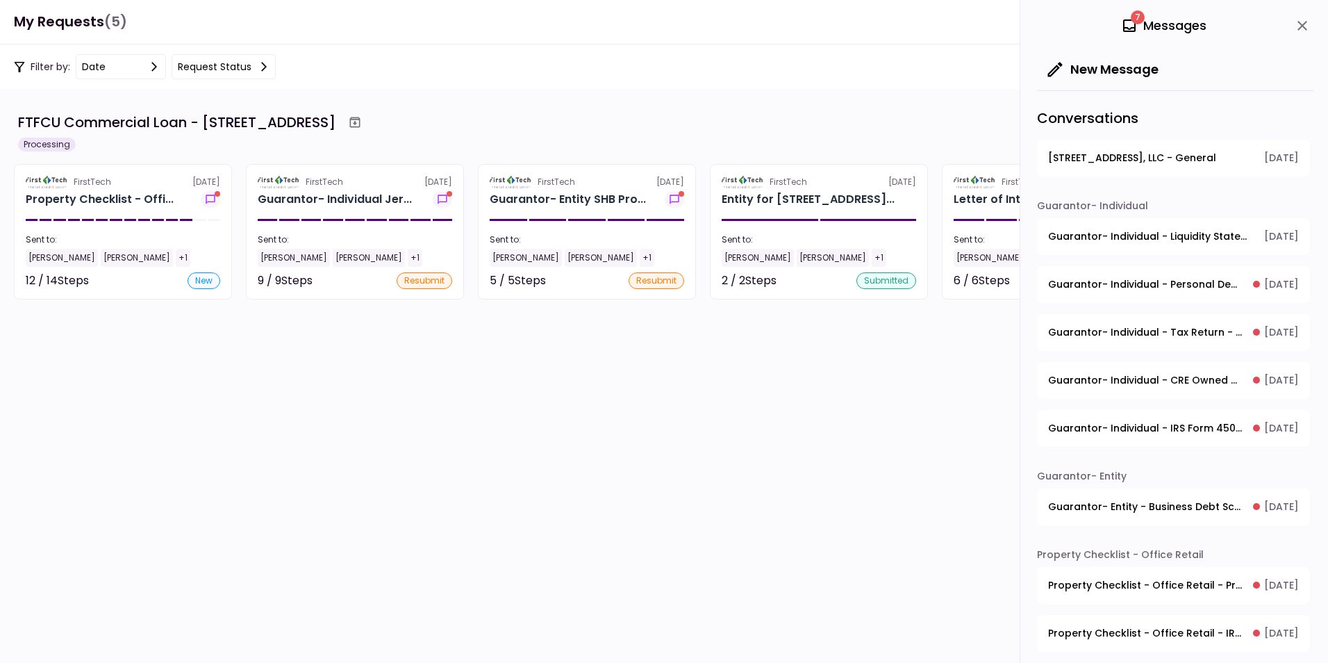  What do you see at coordinates (808, 199) in the screenshot?
I see `div: Entity for 503 E 6th Street Del Rio TX, LLC RSMA Properties, LLC` at bounding box center [808, 199].